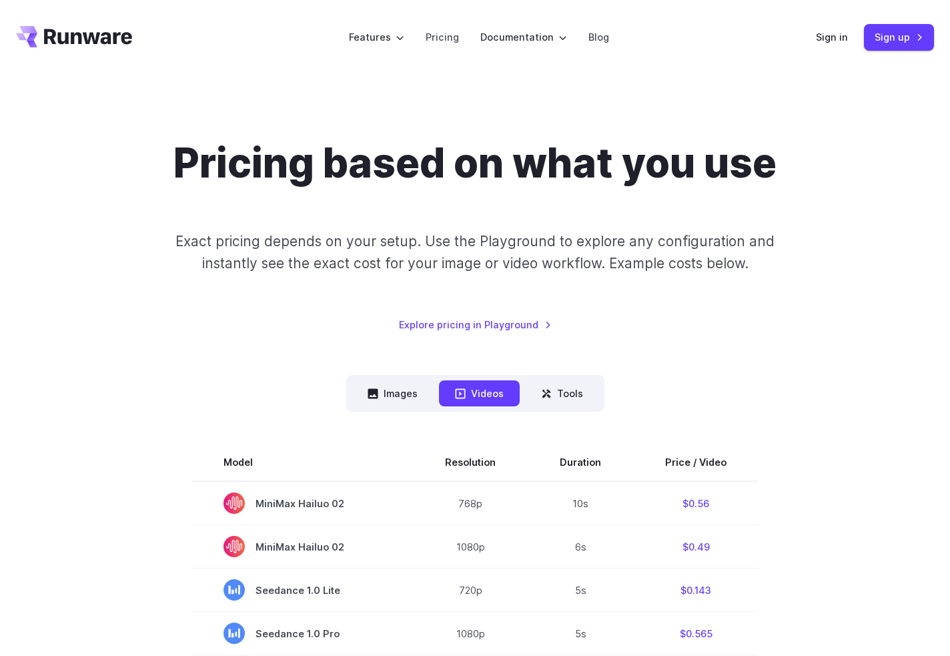 The width and height of the screenshot is (950, 656). What do you see at coordinates (376, 37) in the screenshot?
I see `label: Features` at bounding box center [376, 37].